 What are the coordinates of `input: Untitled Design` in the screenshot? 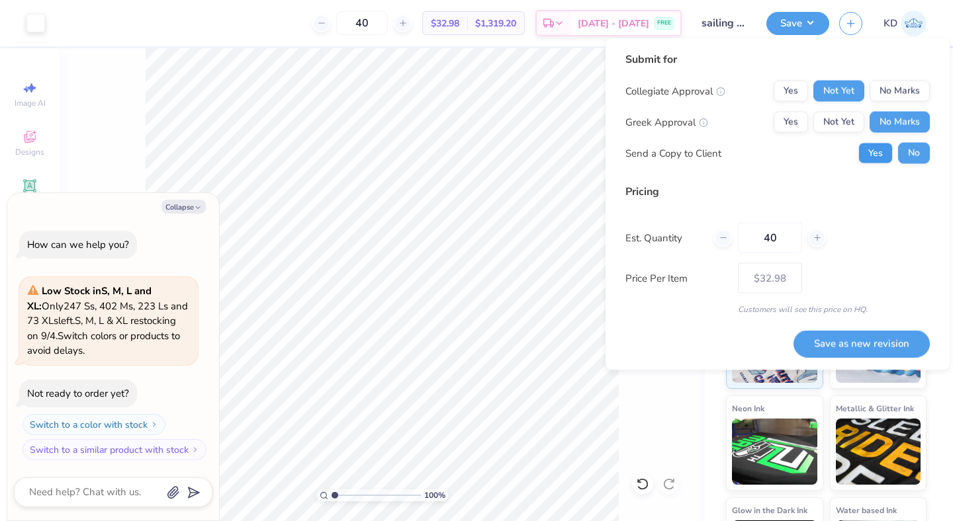 It's located at (724, 23).